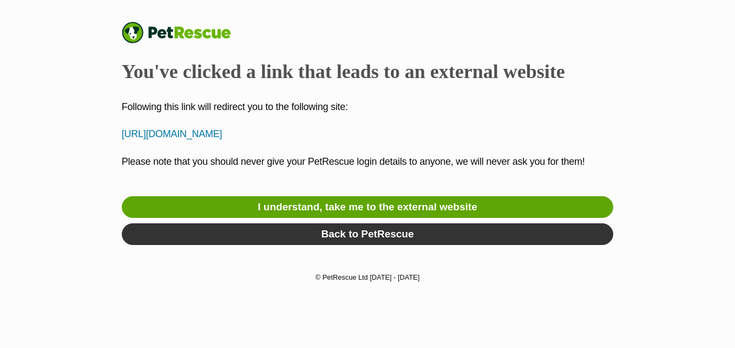 Image resolution: width=735 pixels, height=348 pixels. What do you see at coordinates (368, 169) in the screenshot?
I see `p: Please note that you should never give your PetRescue login details to anyone, we will never ask ...` at bounding box center [368, 169].